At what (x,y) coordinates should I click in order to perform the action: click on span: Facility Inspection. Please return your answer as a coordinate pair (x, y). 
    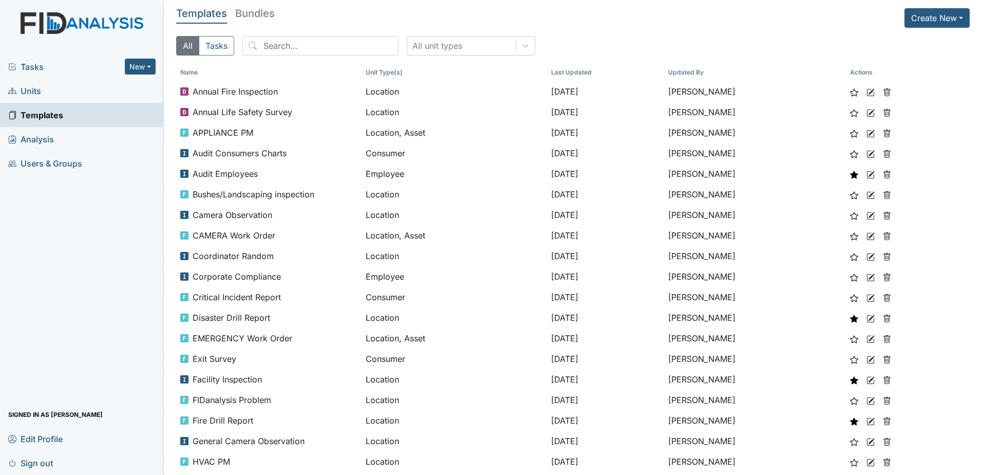
    Looking at the image, I should click on (227, 379).